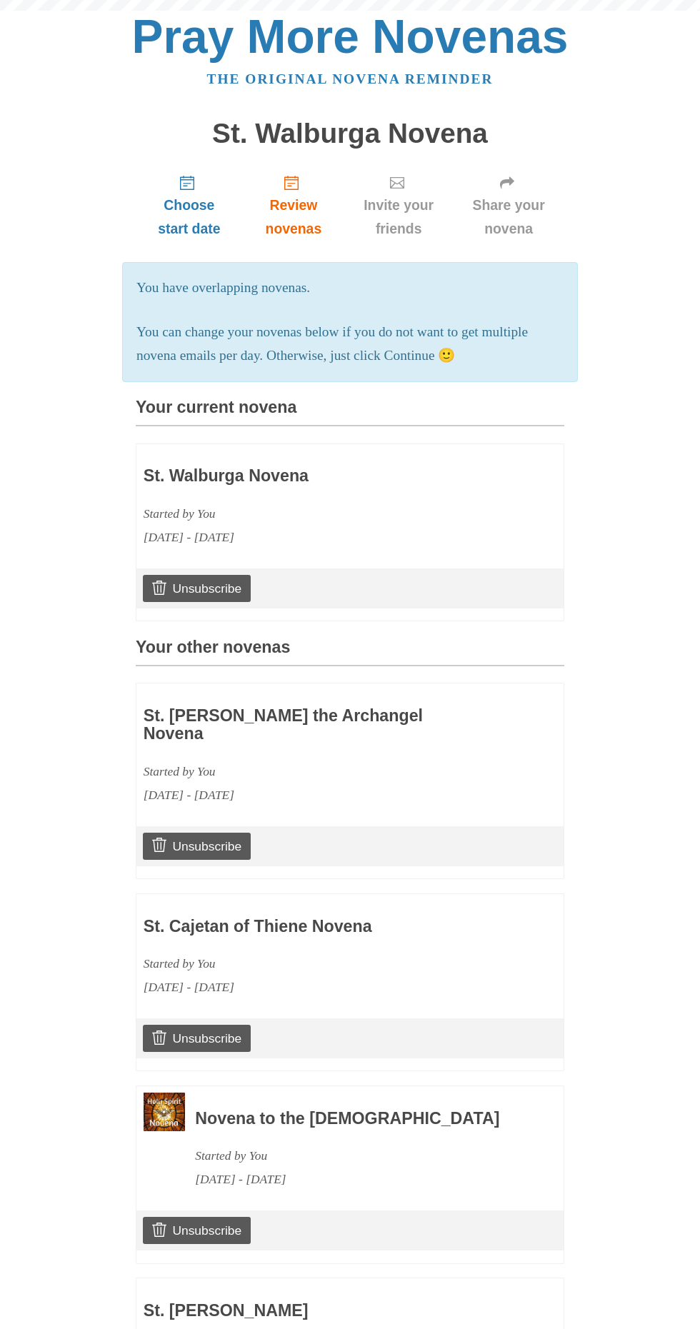 This screenshot has width=700, height=1329. I want to click on h3: Your other novenas, so click(350, 652).